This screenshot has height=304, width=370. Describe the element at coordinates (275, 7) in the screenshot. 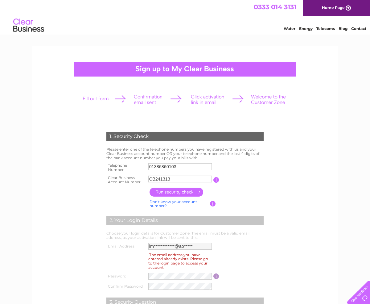

I see `span: 0333 014 3131` at that location.